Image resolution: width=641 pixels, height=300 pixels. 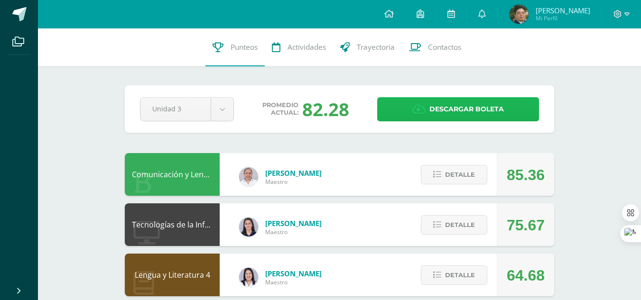 I want to click on img: fd1196377973db38ffd7ffd912a4bf7e.png, so click(x=249, y=278).